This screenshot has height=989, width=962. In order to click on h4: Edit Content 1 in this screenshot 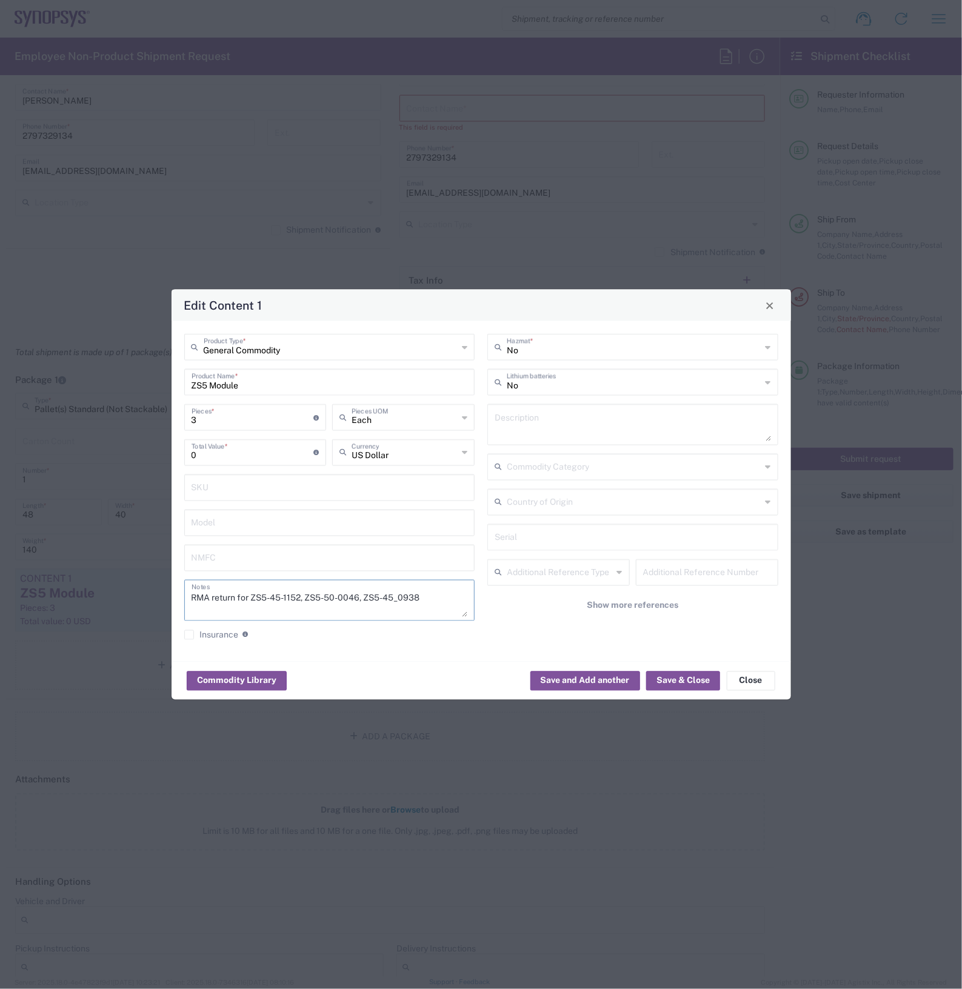, I will do `click(222, 305)`.